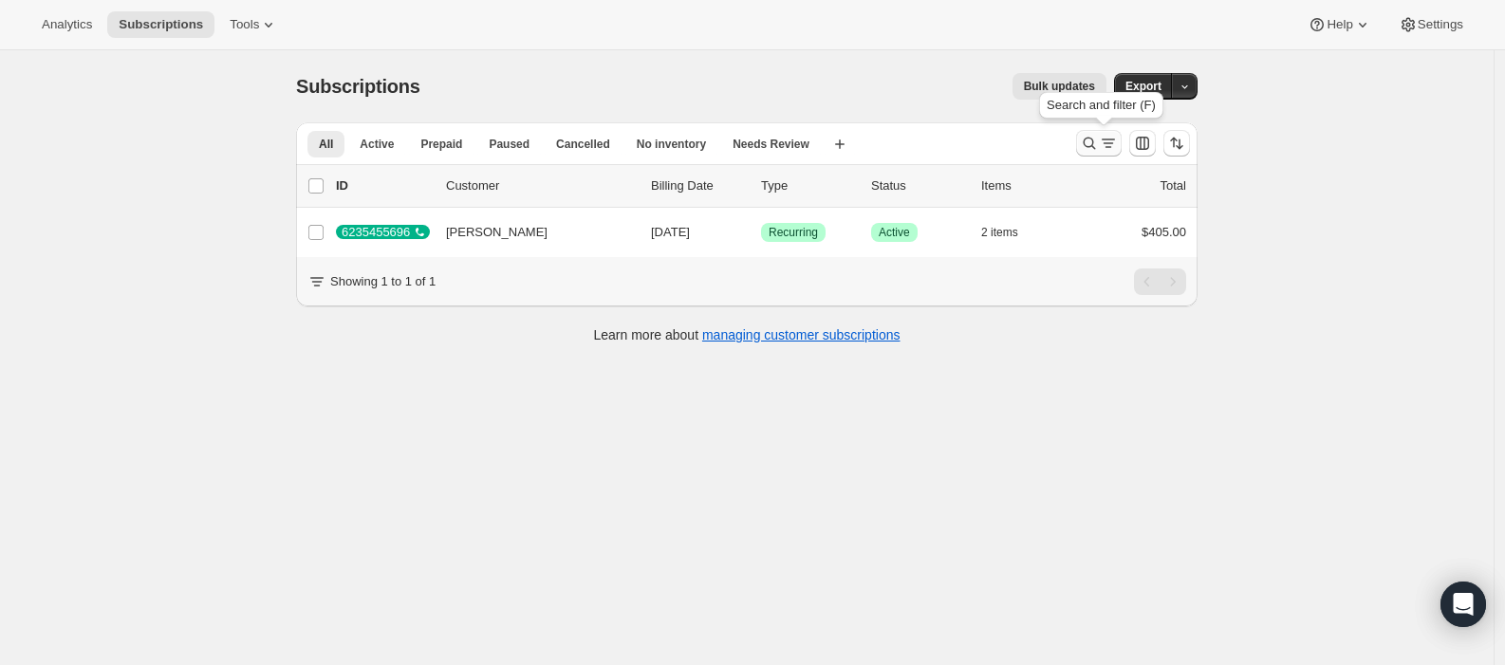  I want to click on span: Help, so click(1339, 25).